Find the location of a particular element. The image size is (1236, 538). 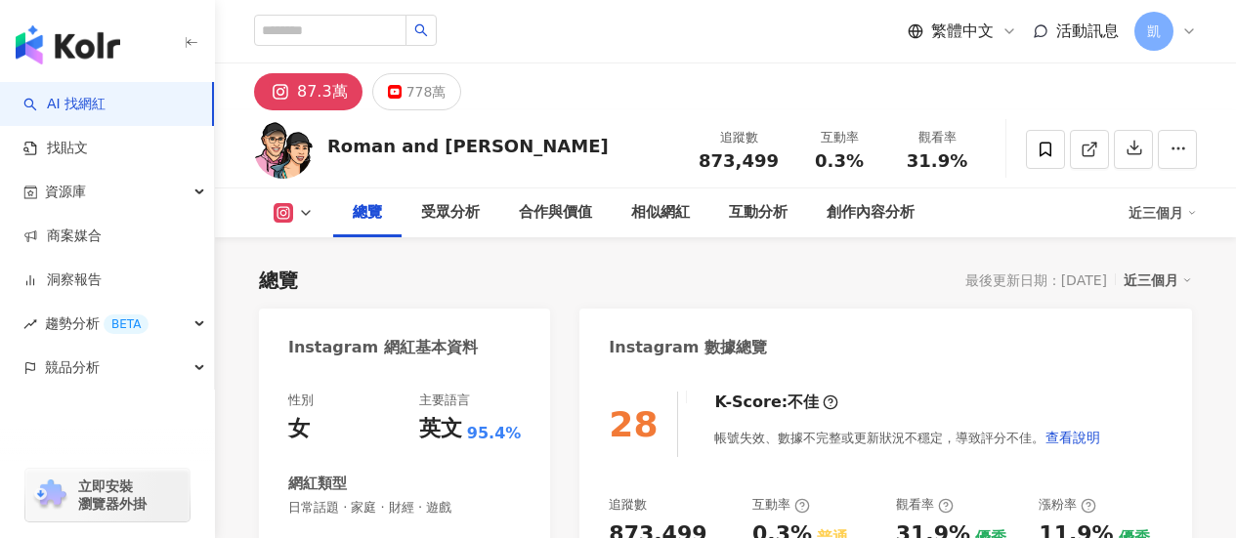

span: 0.3% is located at coordinates (839, 161).